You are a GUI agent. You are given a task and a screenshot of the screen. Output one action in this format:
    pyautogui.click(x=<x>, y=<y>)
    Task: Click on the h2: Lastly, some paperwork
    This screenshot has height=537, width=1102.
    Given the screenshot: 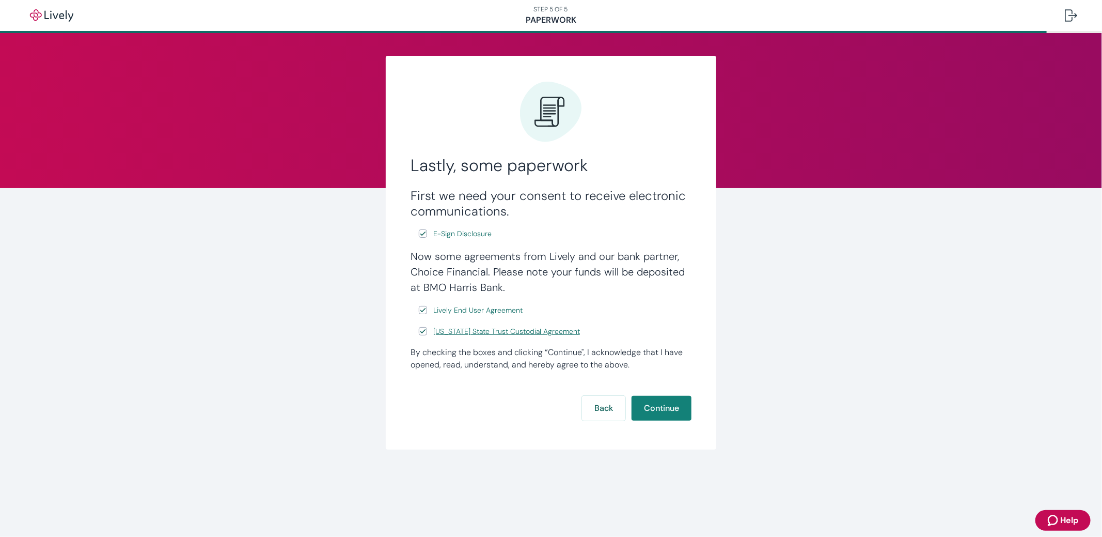 What is the action you would take?
    pyautogui.click(x=551, y=165)
    